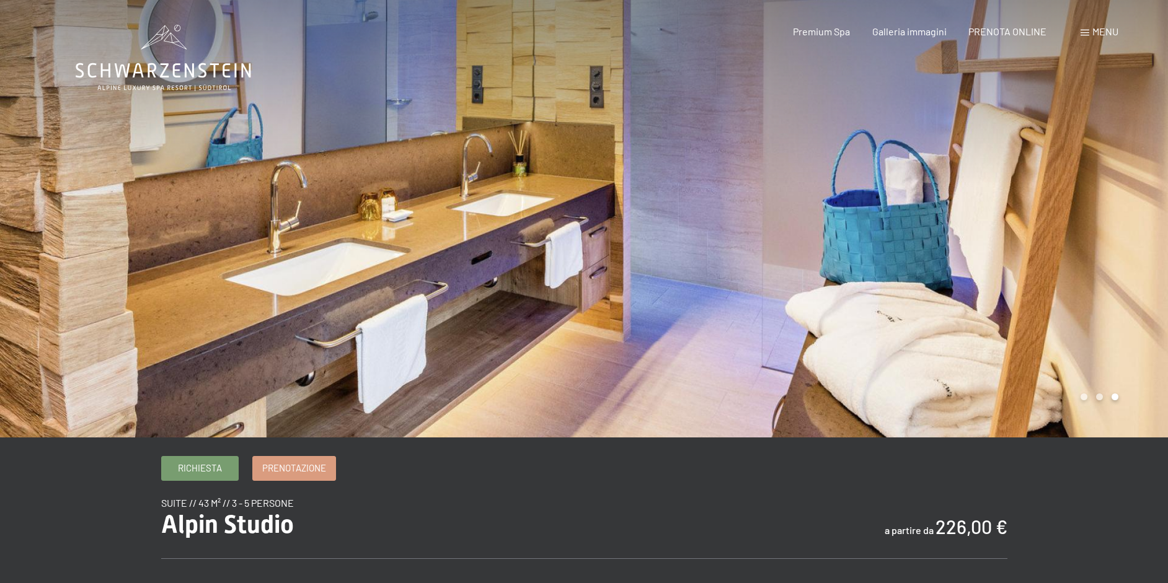 This screenshot has width=1168, height=583. What do you see at coordinates (228, 503) in the screenshot?
I see `span: suite // 43 m² // 3 - 5 persone` at bounding box center [228, 503].